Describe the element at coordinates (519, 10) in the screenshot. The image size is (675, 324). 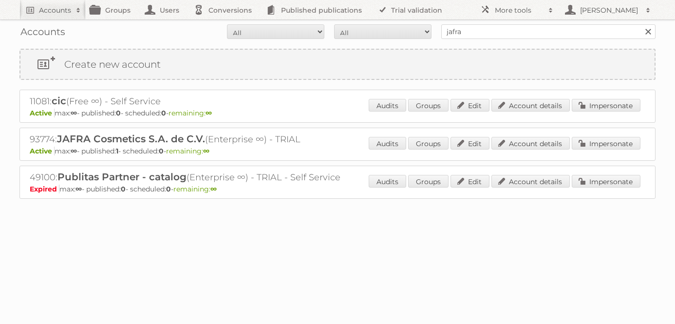
I see `h2: More tools` at that location.